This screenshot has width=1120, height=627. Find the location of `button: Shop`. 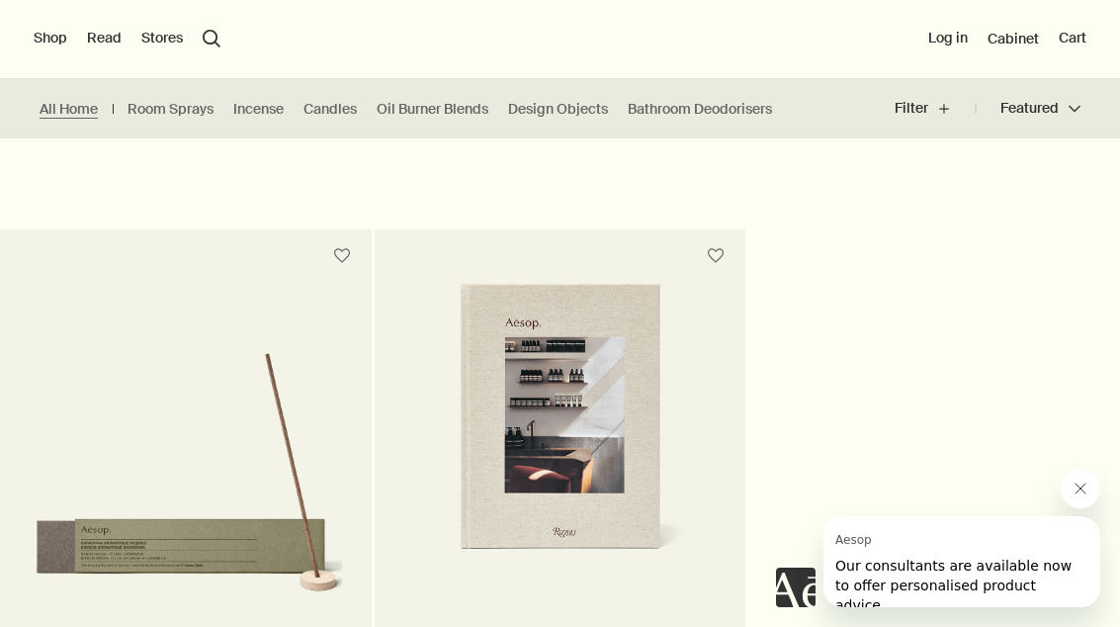

button: Shop is located at coordinates (50, 39).